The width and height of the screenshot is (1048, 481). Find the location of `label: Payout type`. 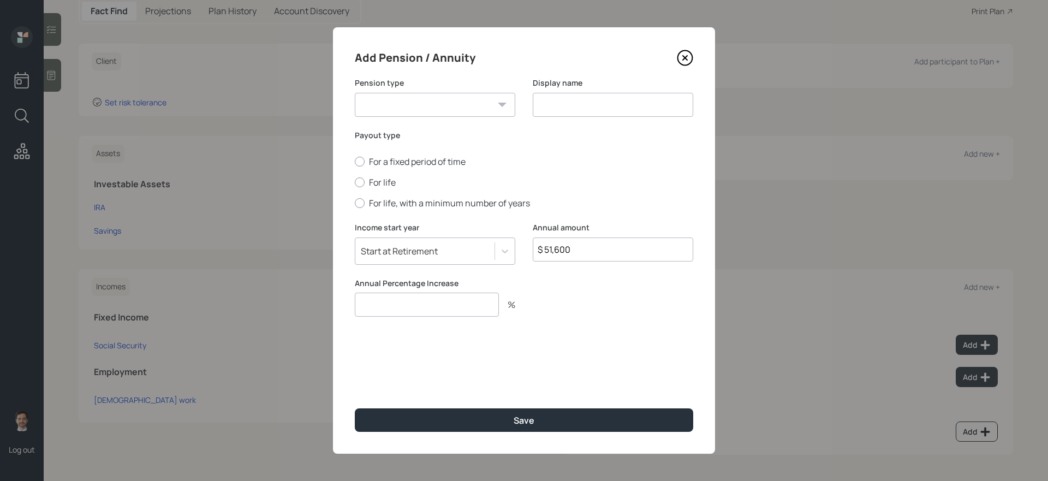

label: Payout type is located at coordinates (524, 135).